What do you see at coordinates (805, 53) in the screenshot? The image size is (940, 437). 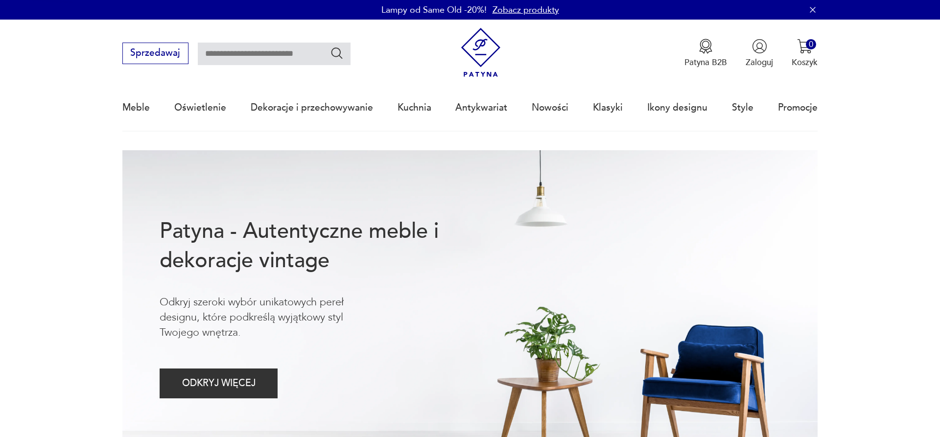 I see `button: 0Koszyk` at bounding box center [805, 53].